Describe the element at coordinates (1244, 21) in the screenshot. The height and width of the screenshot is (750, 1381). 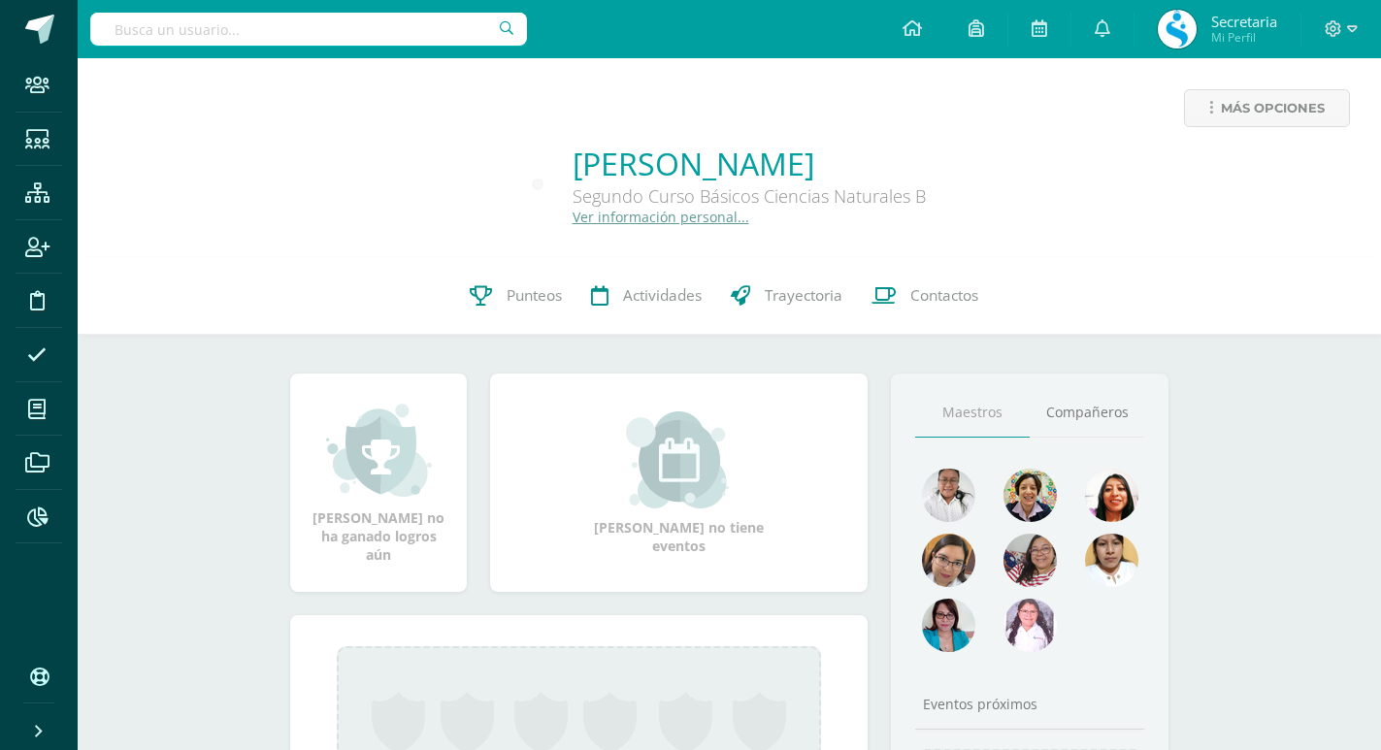
I see `span: Secretaria` at that location.